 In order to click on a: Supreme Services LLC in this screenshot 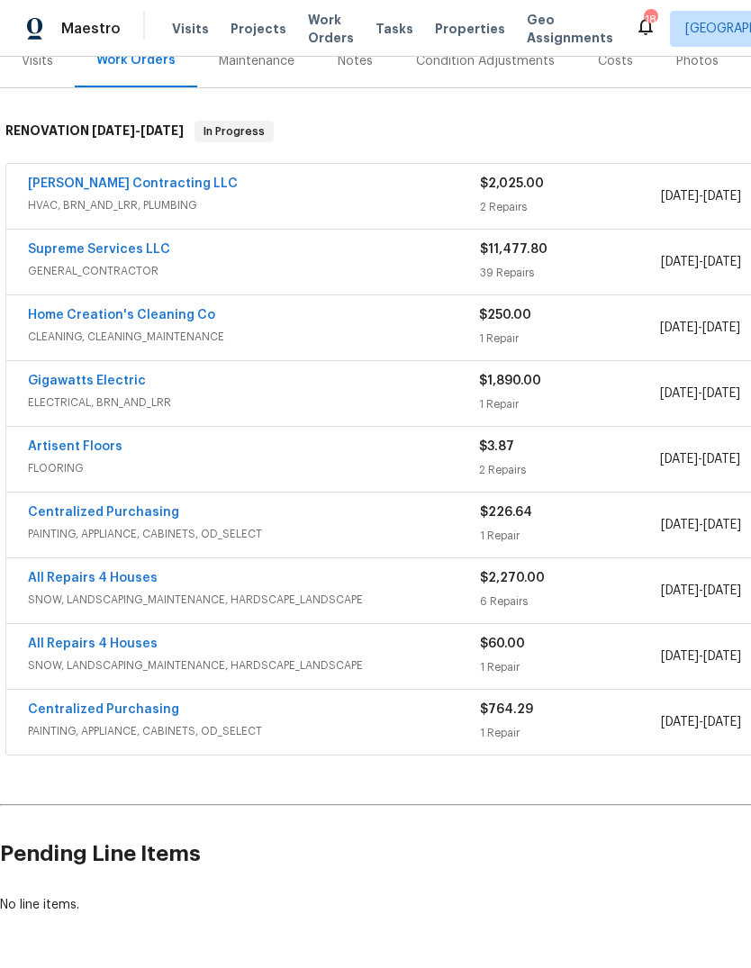, I will do `click(99, 249)`.